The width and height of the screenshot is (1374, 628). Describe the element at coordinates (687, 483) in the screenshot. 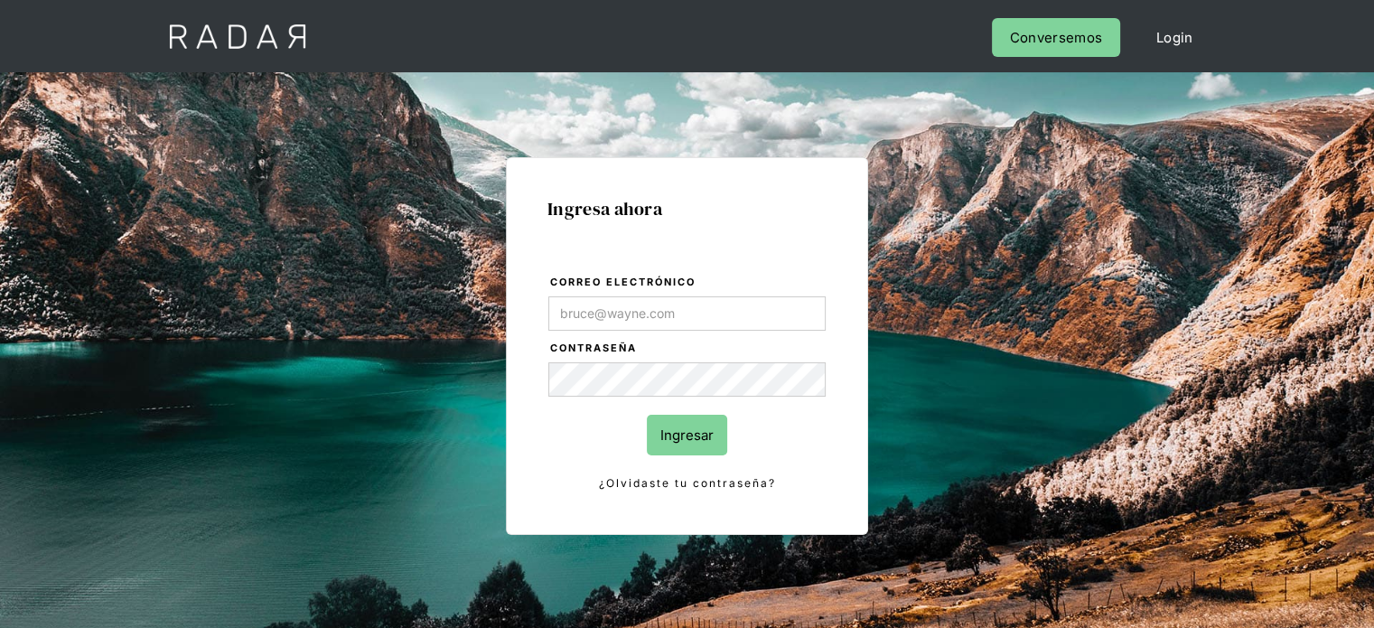

I see `a: ¿Olvidaste tu contraseña?` at that location.